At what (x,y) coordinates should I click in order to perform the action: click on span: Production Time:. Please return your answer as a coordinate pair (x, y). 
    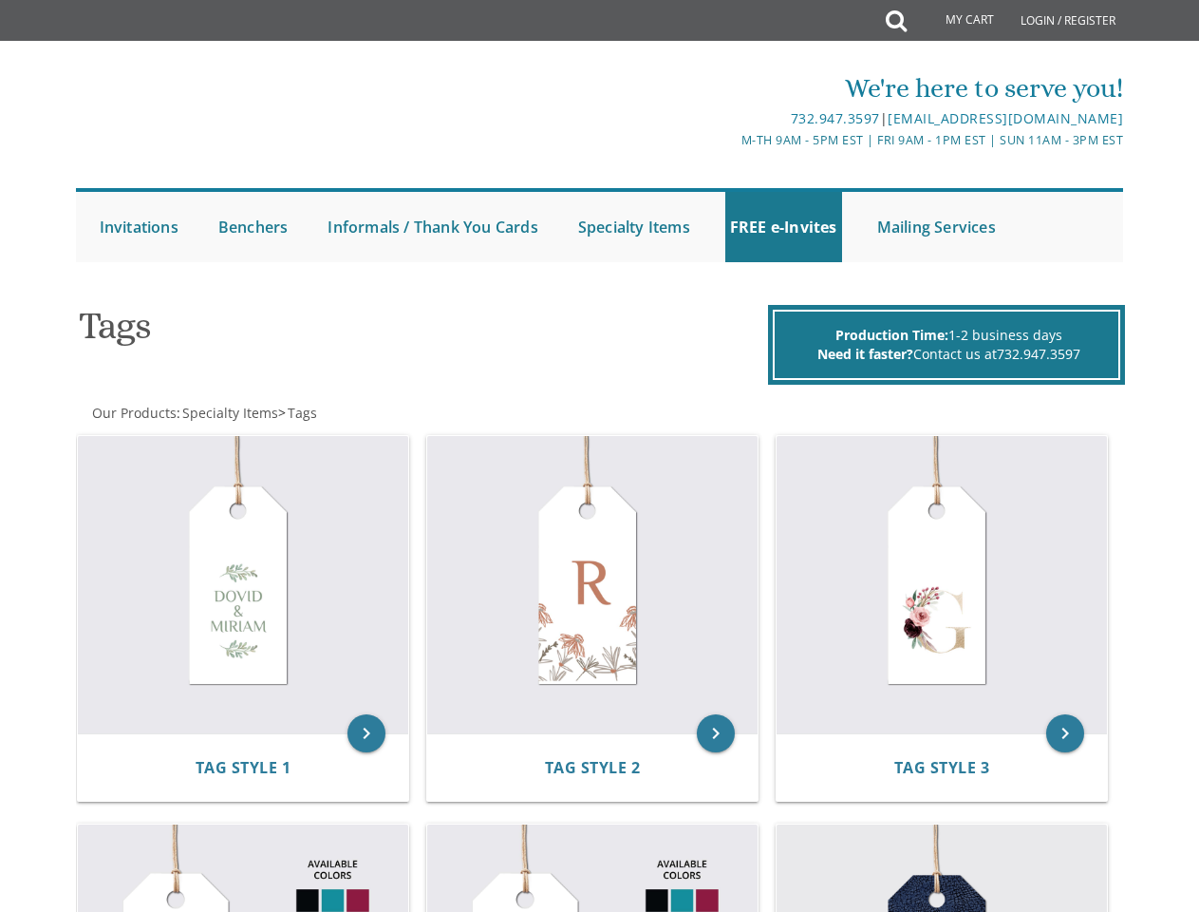
    Looking at the image, I should click on (892, 334).